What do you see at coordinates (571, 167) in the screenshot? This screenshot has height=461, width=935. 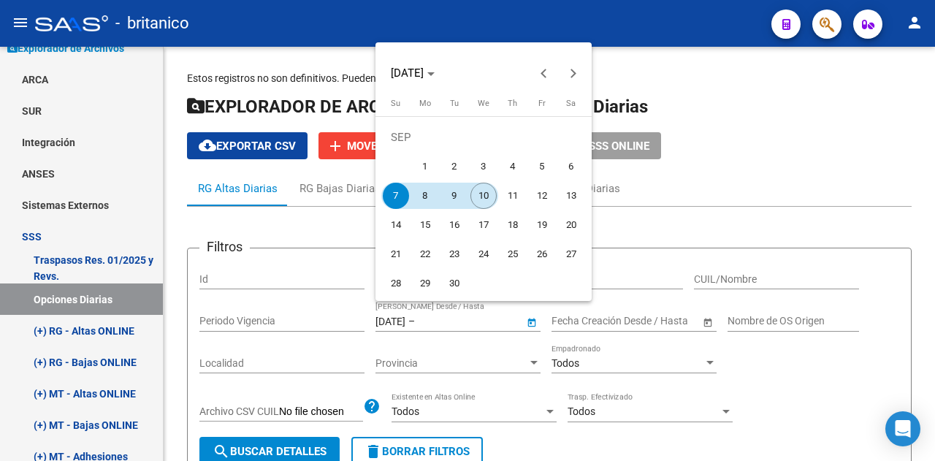 I see `button: September 6, 2025` at bounding box center [571, 167].